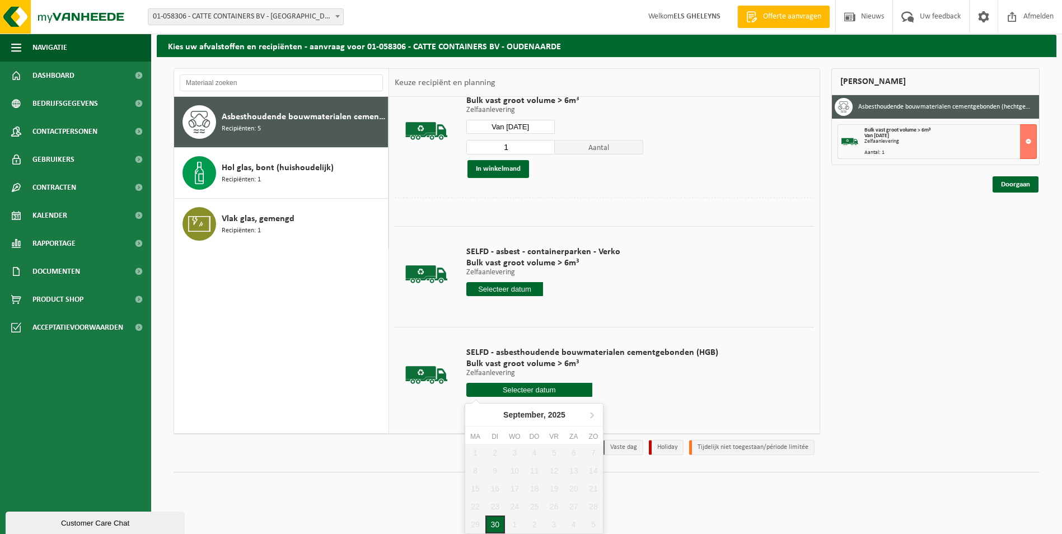 This screenshot has height=534, width=1062. Describe the element at coordinates (1016, 184) in the screenshot. I see `a: Doorgaan` at that location.